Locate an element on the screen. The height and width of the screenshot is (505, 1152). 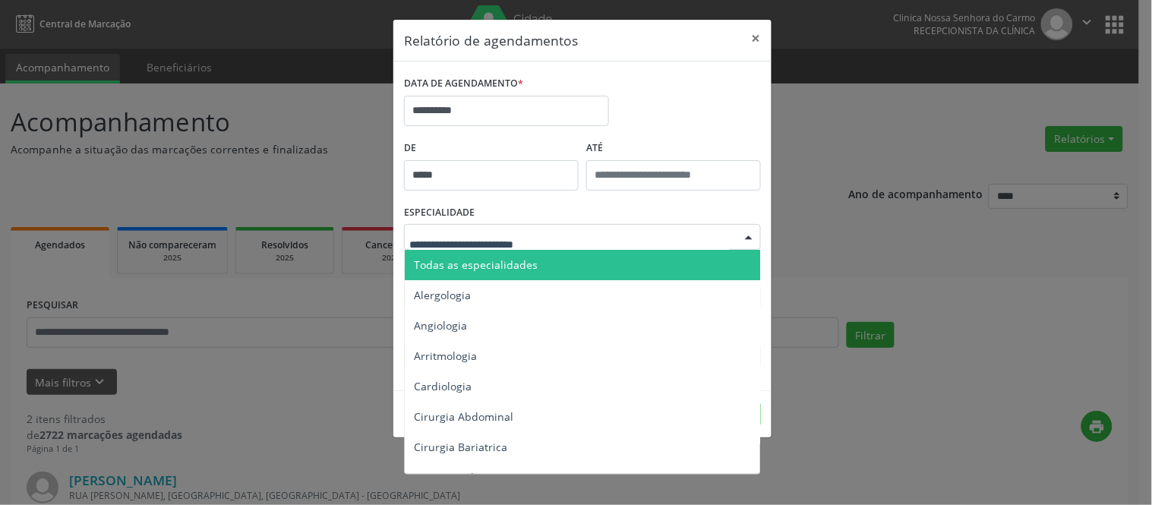
span: Arritmologia is located at coordinates (445, 355).